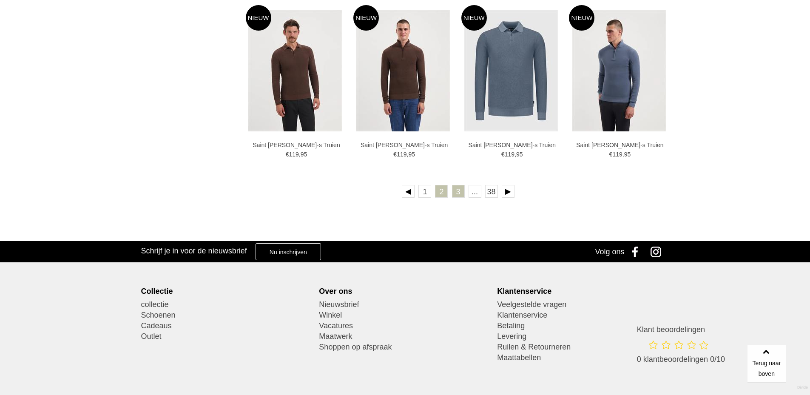 Image resolution: width=810 pixels, height=395 pixels. What do you see at coordinates (227, 336) in the screenshot?
I see `a: Outlet` at bounding box center [227, 336].